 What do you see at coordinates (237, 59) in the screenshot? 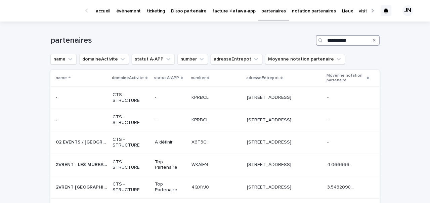
I see `button: adresseEntrepot` at bounding box center [237, 59].